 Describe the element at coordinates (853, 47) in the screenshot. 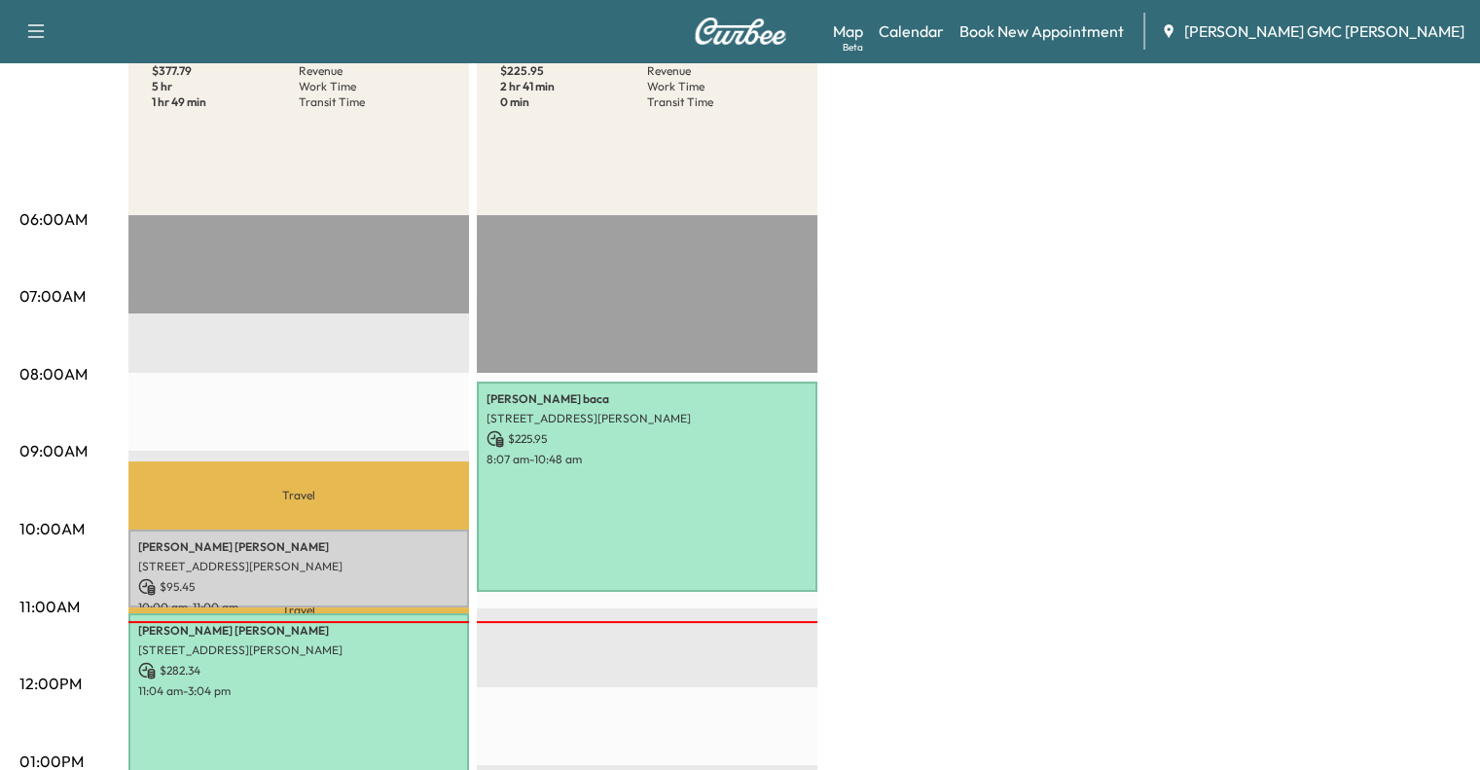

I see `div: Beta` at that location.